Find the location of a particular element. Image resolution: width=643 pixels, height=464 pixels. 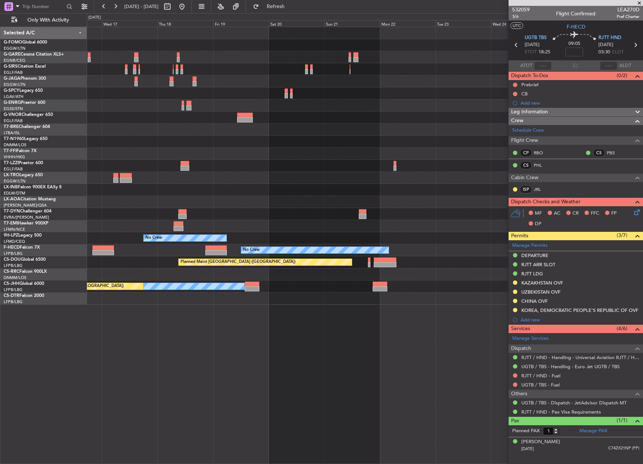

span: G-SIRS is located at coordinates (11, 67).